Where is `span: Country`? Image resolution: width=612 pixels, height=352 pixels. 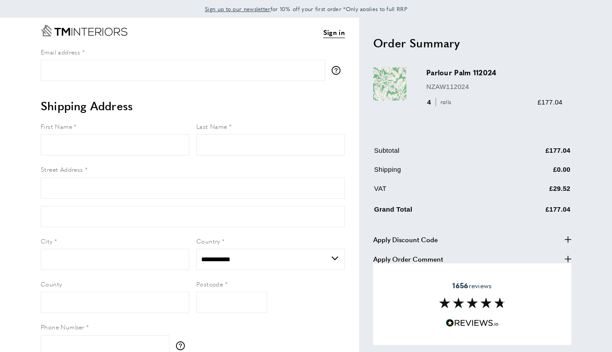 span: Country is located at coordinates (208, 241).